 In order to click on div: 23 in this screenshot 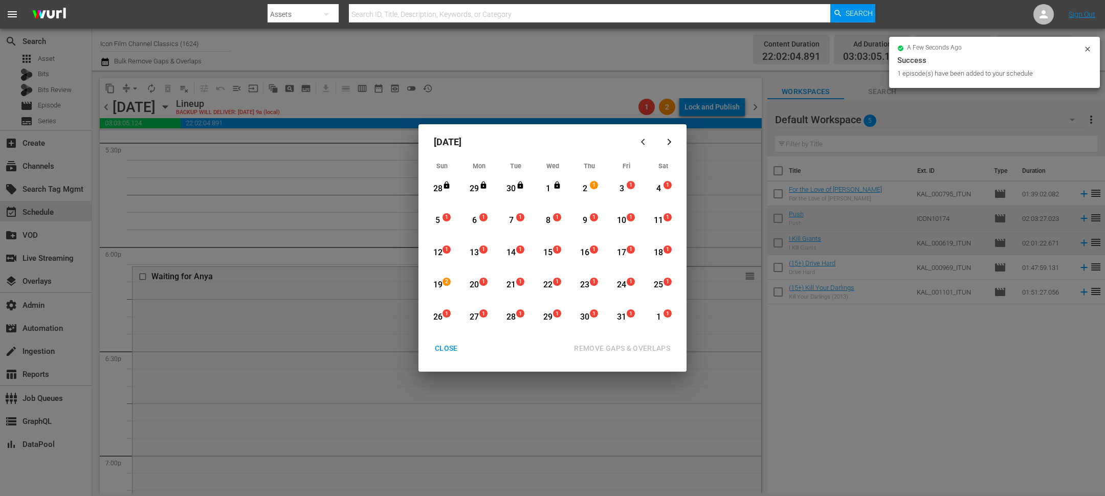, I will do `click(585, 285)`.